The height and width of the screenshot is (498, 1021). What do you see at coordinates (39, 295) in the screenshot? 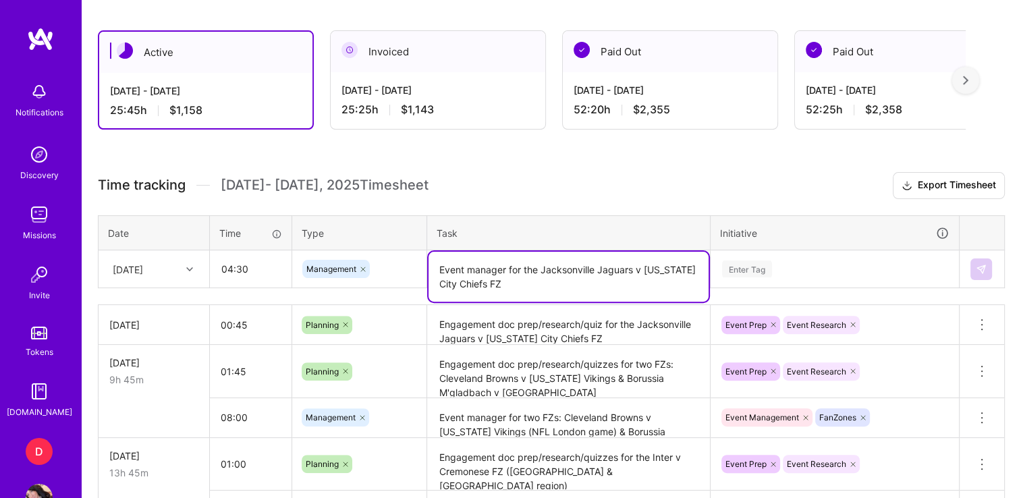
I see `div: Invite` at bounding box center [39, 295].